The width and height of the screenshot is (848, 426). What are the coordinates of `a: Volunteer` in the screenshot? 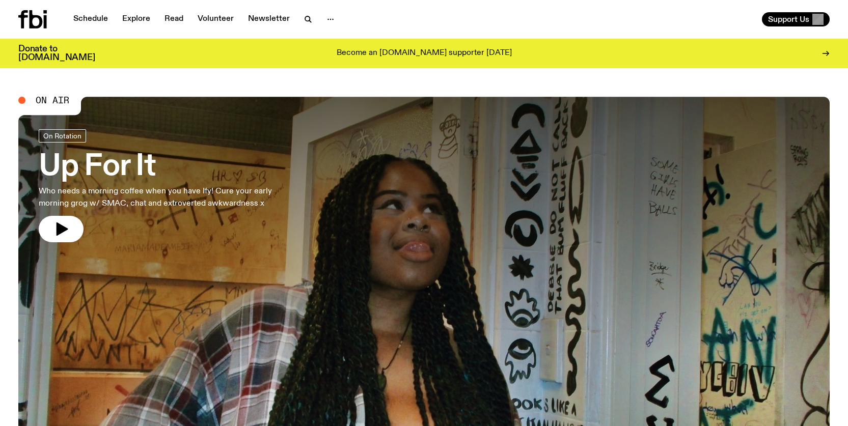 It's located at (215, 19).